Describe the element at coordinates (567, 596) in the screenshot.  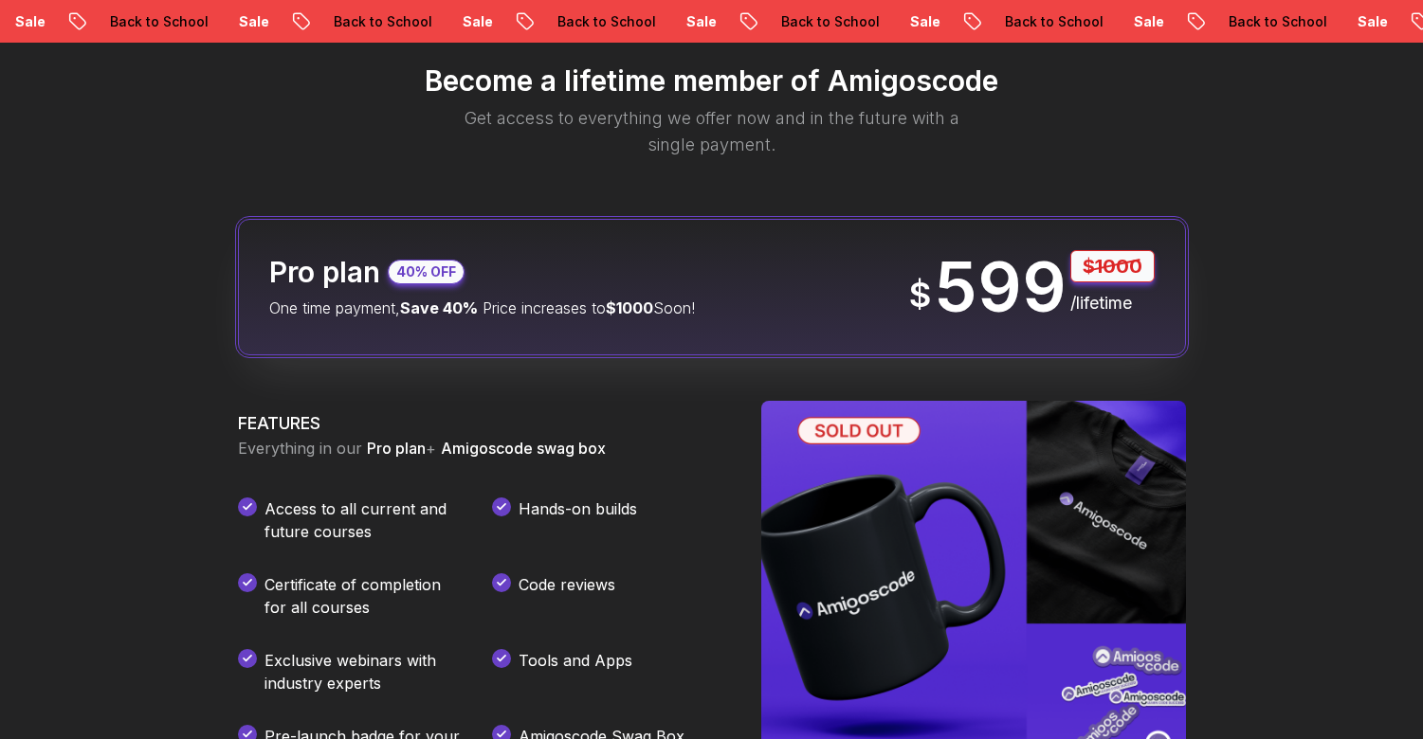
I see `p: Code reviews` at that location.